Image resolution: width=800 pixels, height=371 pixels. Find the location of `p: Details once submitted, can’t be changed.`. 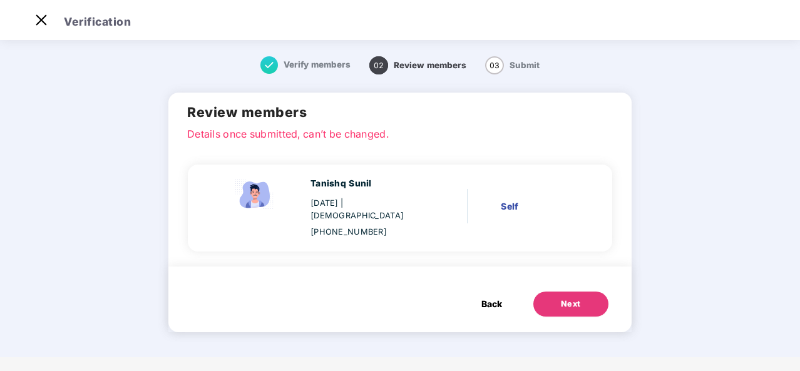

p: Details once submitted, can’t be changed. is located at coordinates (400, 132).